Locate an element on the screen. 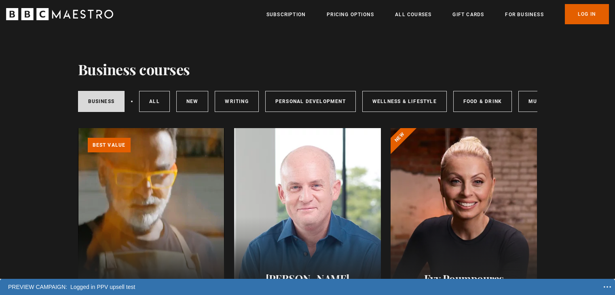 This screenshot has height=295, width=615. p: Best value is located at coordinates (109, 145).